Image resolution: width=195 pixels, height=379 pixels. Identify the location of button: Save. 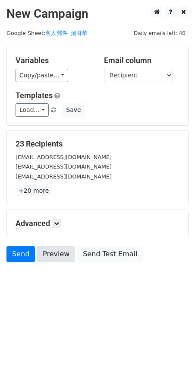
(73, 110).